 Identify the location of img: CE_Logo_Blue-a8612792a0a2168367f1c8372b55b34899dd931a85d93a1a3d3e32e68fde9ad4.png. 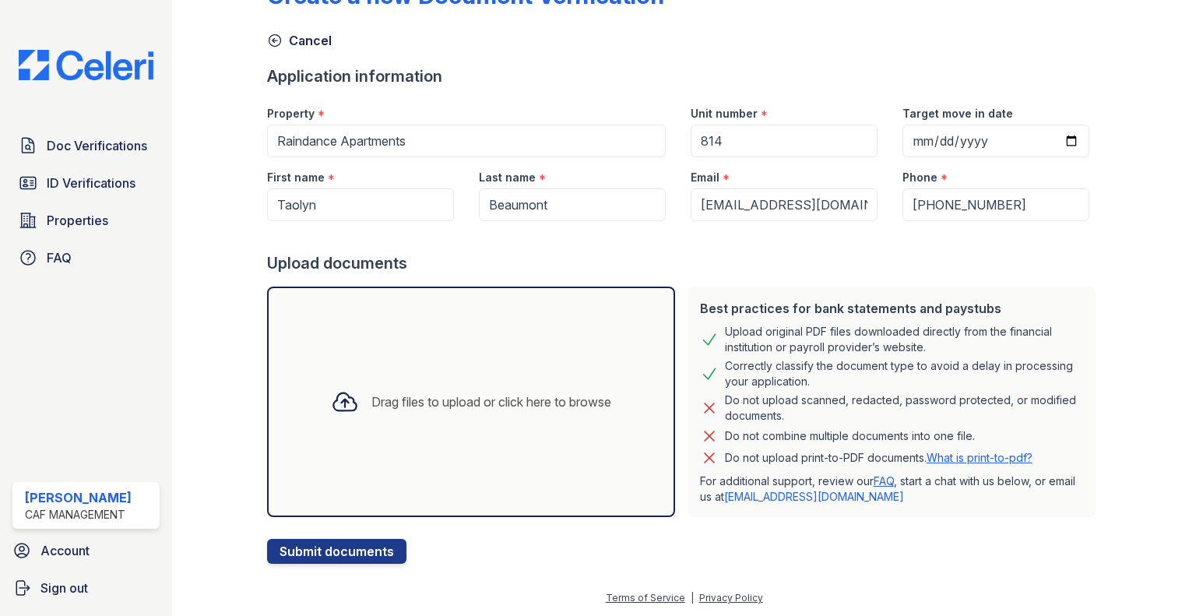
(86, 65).